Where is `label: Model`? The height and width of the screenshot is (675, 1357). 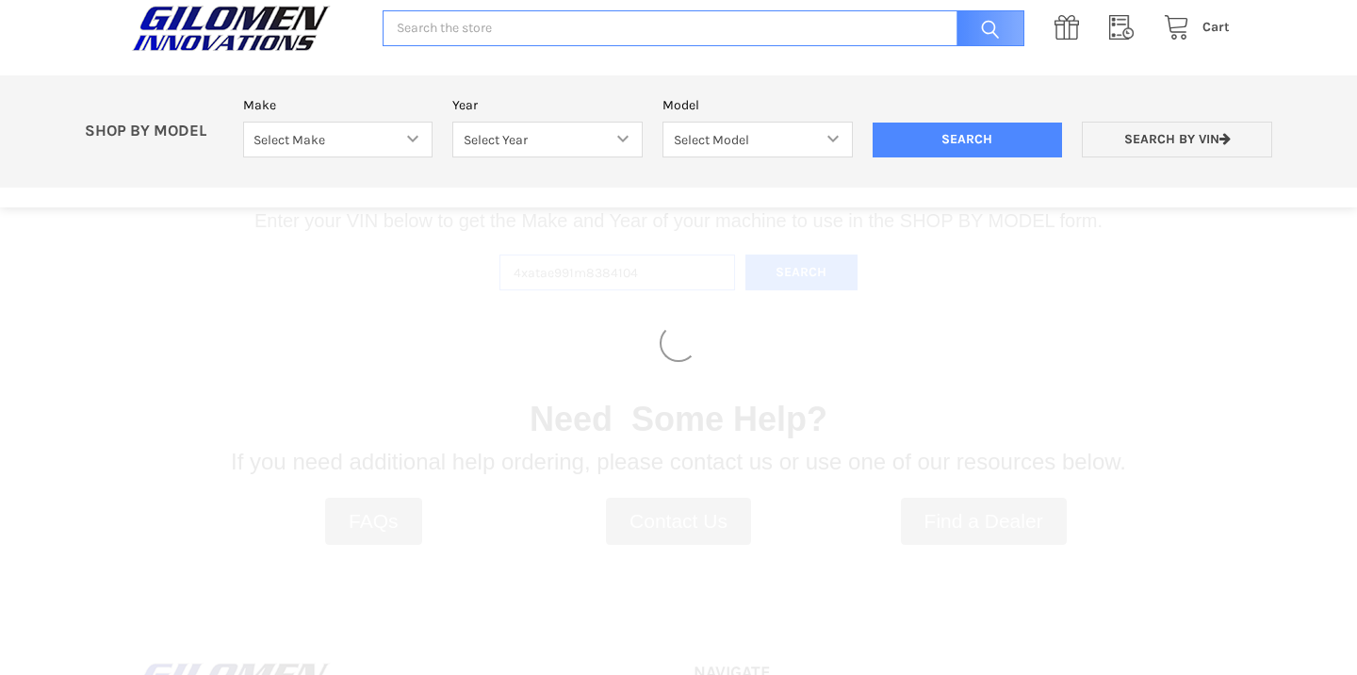
label: Model is located at coordinates (758, 105).